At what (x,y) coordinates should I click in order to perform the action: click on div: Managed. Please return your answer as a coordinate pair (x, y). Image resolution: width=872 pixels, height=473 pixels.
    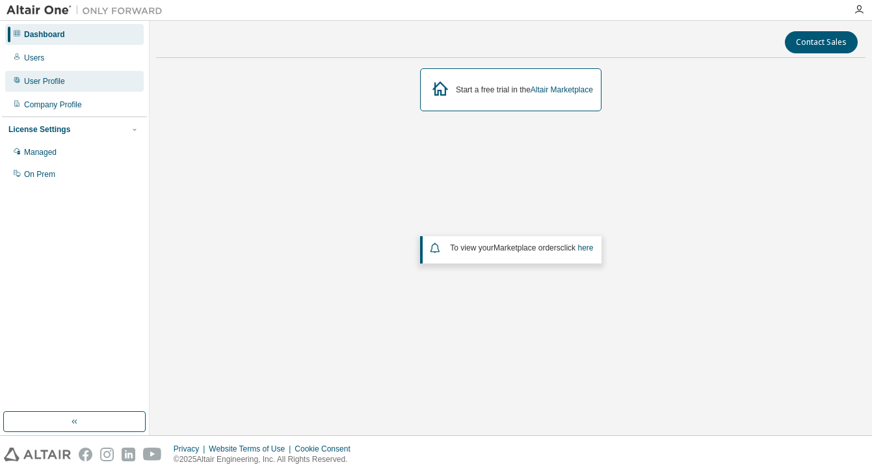
    Looking at the image, I should click on (40, 152).